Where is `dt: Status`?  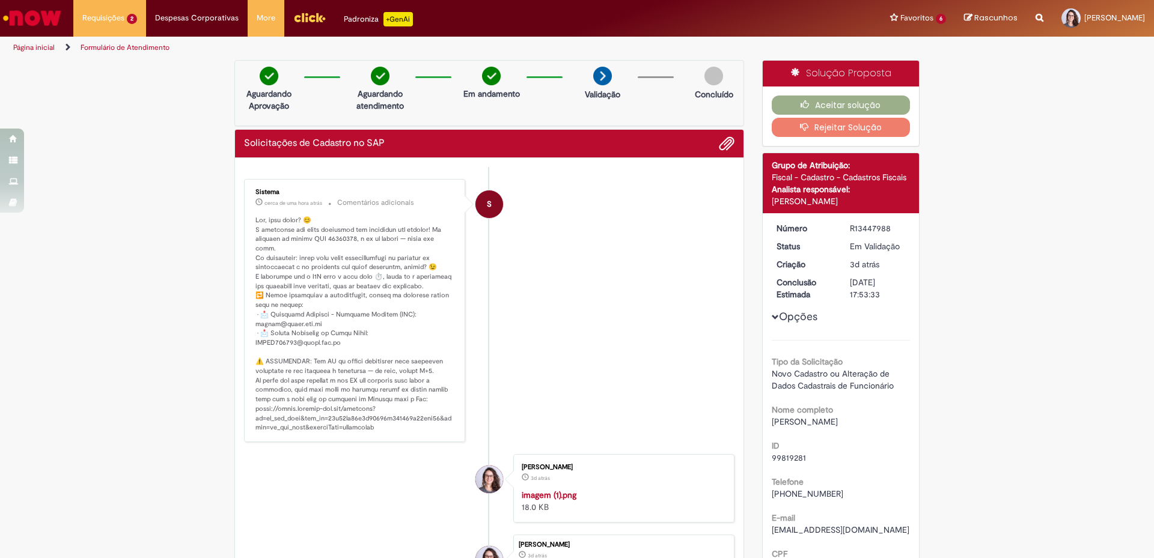 dt: Status is located at coordinates (804, 246).